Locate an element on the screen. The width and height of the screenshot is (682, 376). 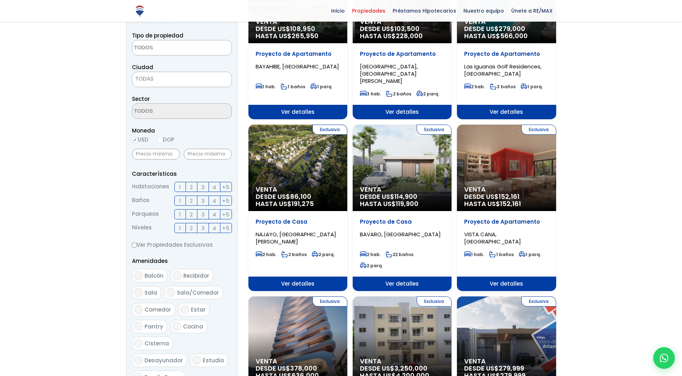
a: Exclusiva Venta DESDE US$152,161 HASTA US$152,161 Proyecto de Apartamento VISTA CANA, [GEOGRAPHIC... is located at coordinates (507, 208).